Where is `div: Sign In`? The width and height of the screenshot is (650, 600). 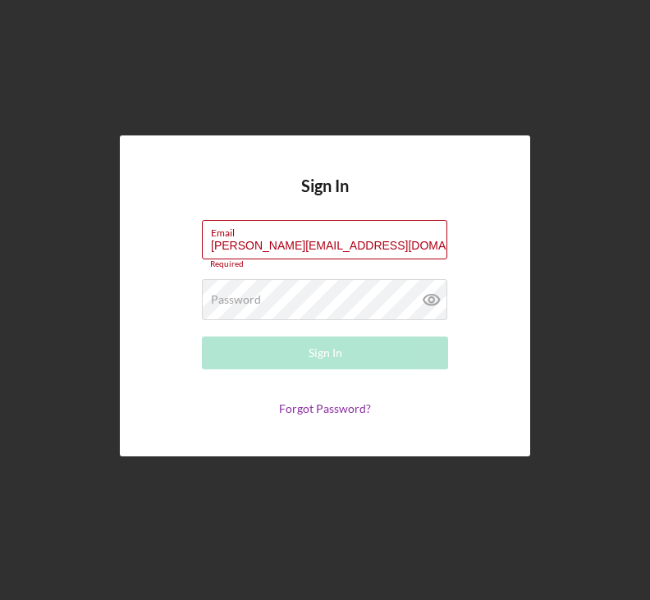 div: Sign In is located at coordinates (325, 353).